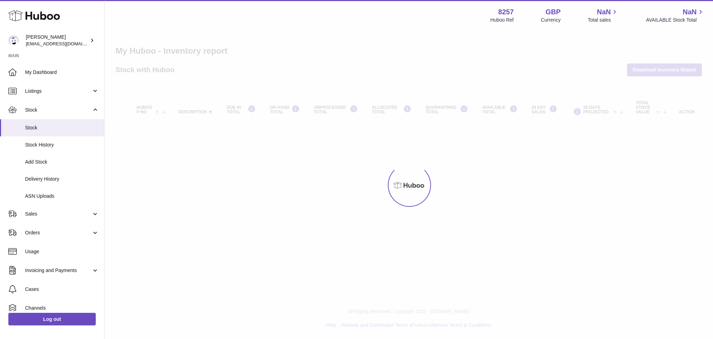 The width and height of the screenshot is (713, 339). What do you see at coordinates (553, 12) in the screenshot?
I see `strong: GBP` at bounding box center [553, 12].